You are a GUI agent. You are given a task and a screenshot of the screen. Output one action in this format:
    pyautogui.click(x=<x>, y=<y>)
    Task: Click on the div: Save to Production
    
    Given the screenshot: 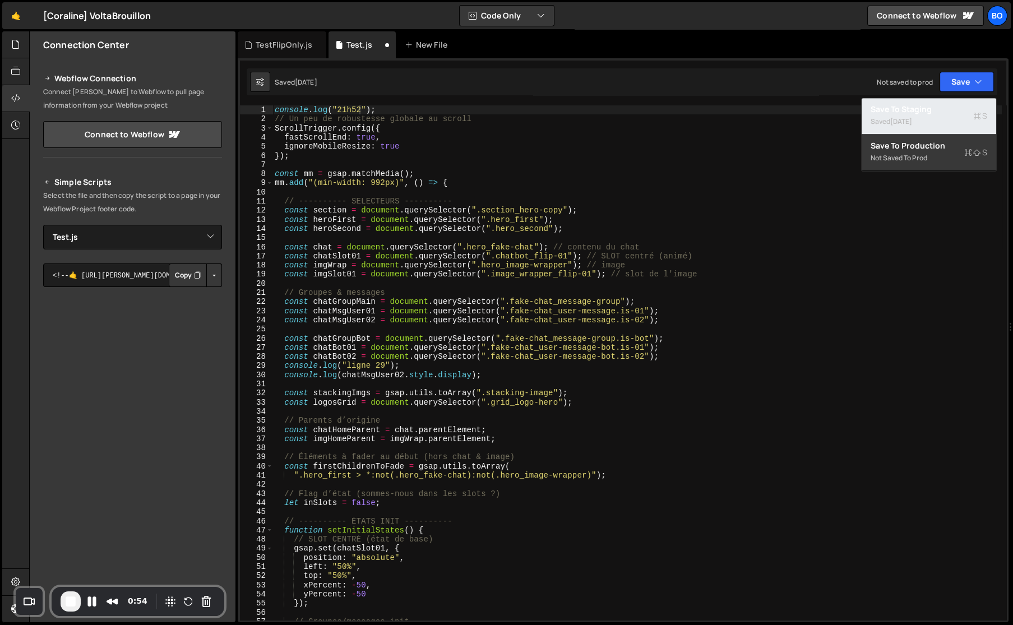 What is the action you would take?
    pyautogui.click(x=929, y=146)
    